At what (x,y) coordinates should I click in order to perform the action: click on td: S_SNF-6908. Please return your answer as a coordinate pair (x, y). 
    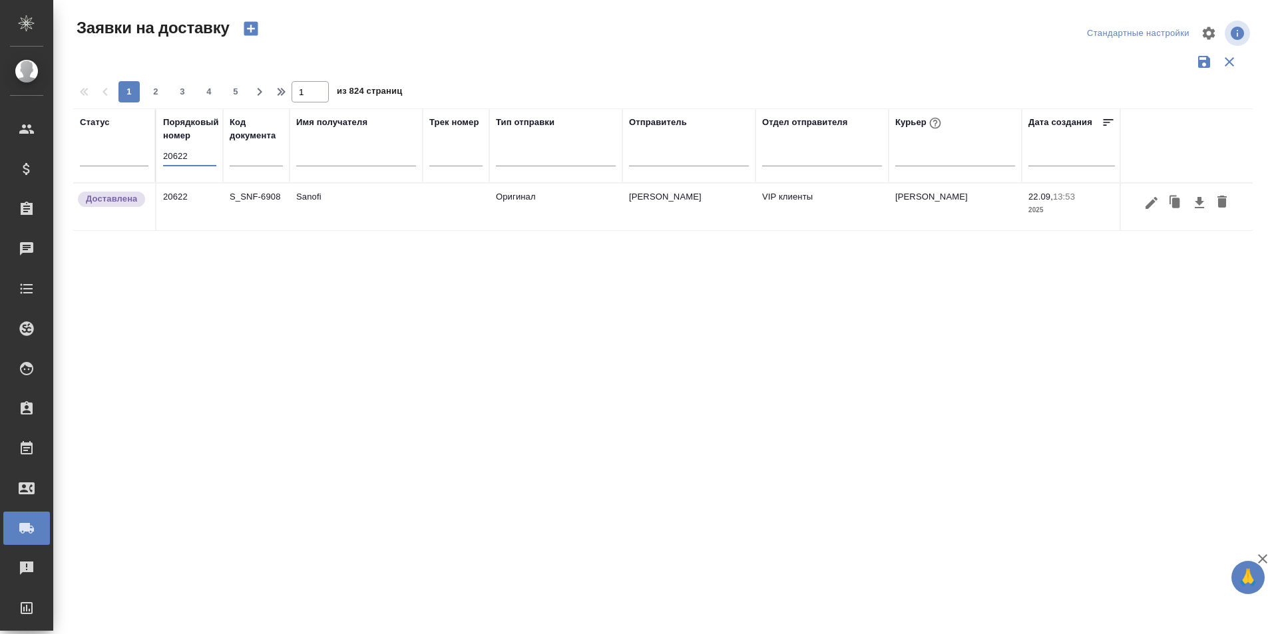
    Looking at the image, I should click on (256, 207).